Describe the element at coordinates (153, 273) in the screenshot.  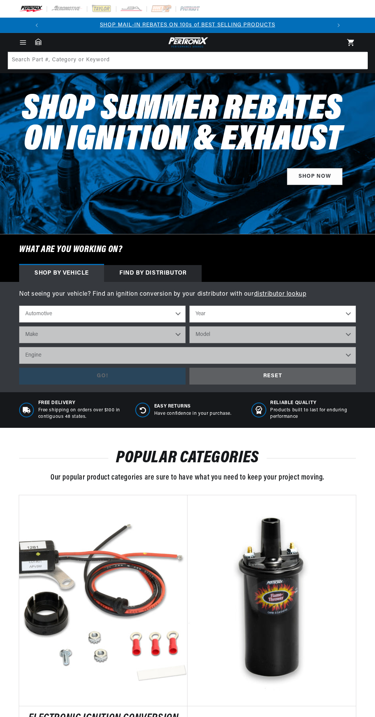
I see `div: Find by Distributor` at that location.